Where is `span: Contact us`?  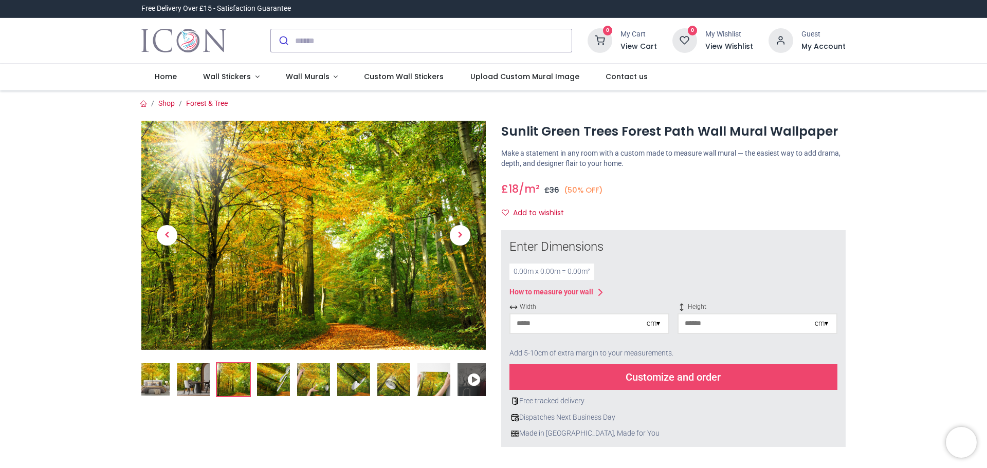
span: Contact us is located at coordinates (627, 77).